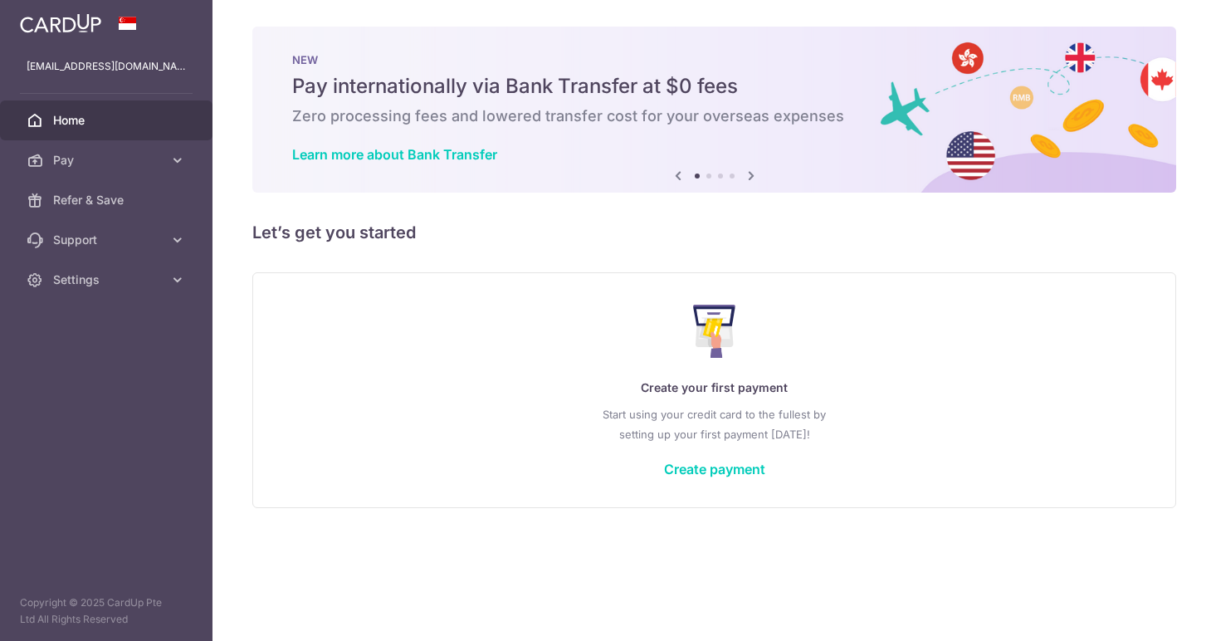  What do you see at coordinates (394, 154) in the screenshot?
I see `a: Learn more about Bank Transfer` at bounding box center [394, 154].